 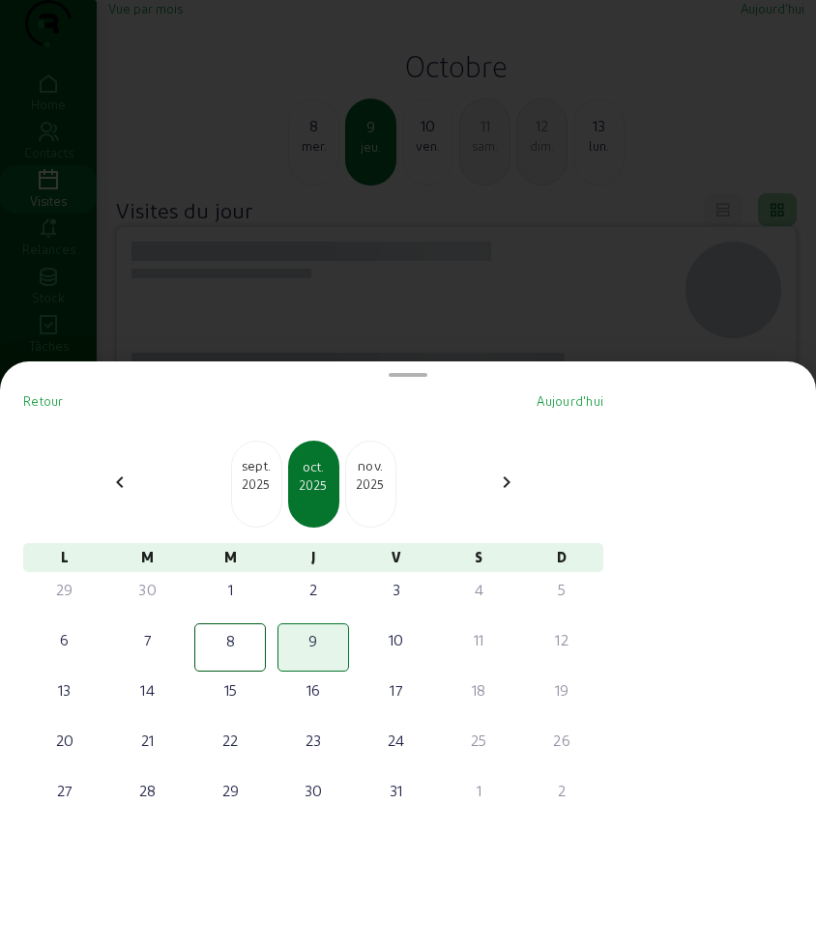 I want to click on div: 23, so click(x=313, y=741).